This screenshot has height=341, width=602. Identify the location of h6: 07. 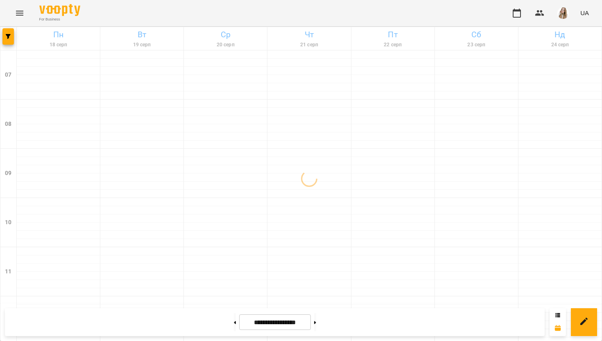
(8, 75).